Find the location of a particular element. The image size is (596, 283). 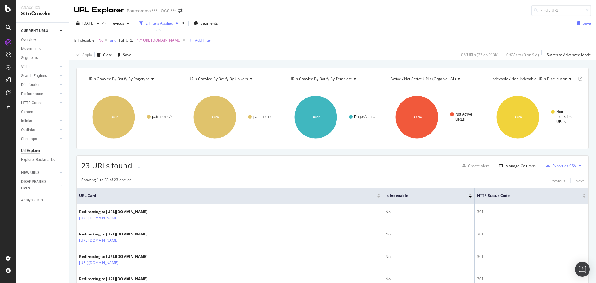

div: Previous is located at coordinates (557, 181).